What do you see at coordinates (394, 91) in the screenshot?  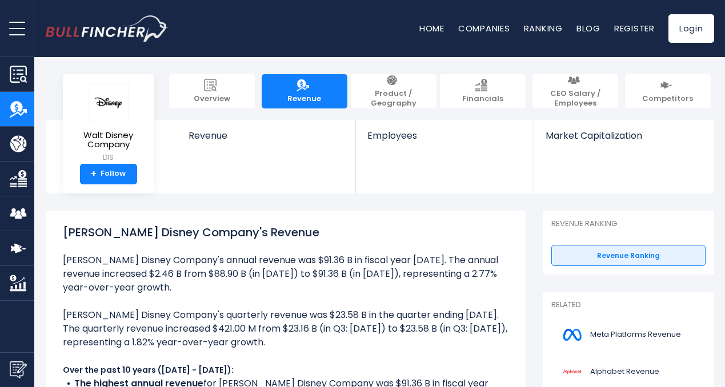 I see `a: Product / Geography` at bounding box center [394, 91].